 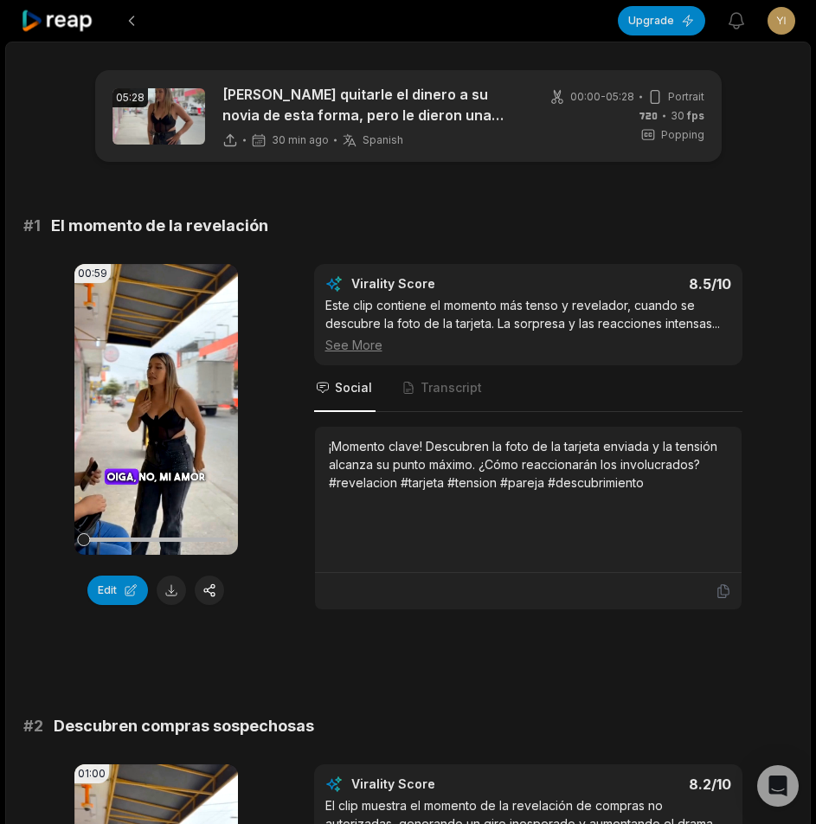 What do you see at coordinates (353, 388) in the screenshot?
I see `span: Social` at bounding box center [353, 388].